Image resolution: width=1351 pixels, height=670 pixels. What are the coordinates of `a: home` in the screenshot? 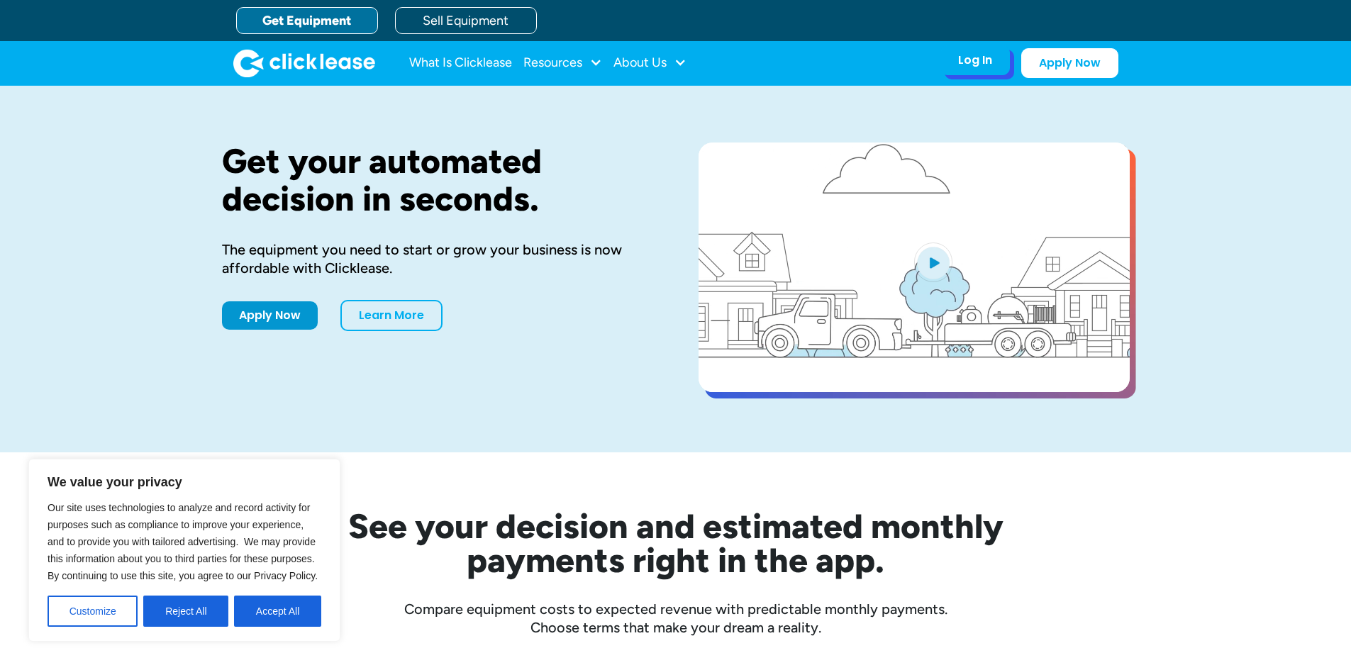 It's located at (304, 63).